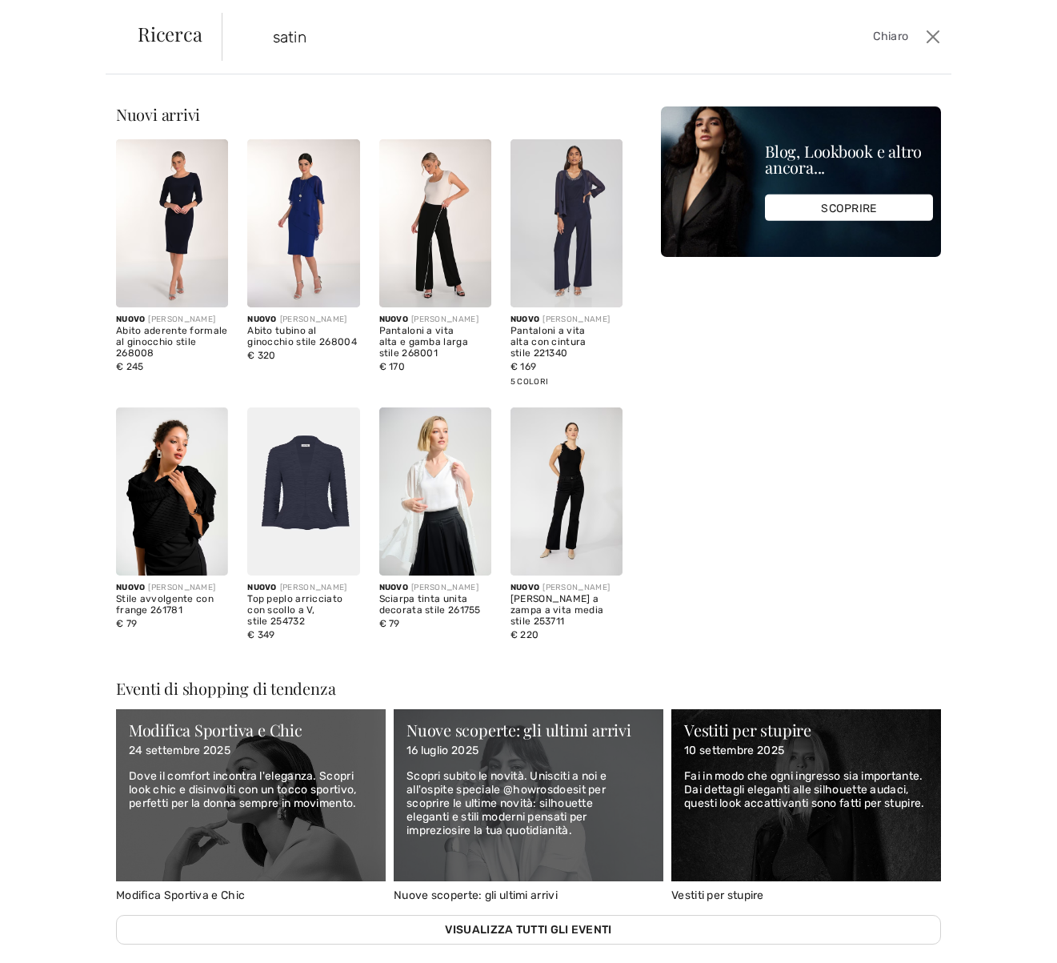 The image size is (1057, 963). What do you see at coordinates (302, 336) in the screenshot?
I see `font: Abito tubino al ginocchio stile 268004` at bounding box center [302, 336].